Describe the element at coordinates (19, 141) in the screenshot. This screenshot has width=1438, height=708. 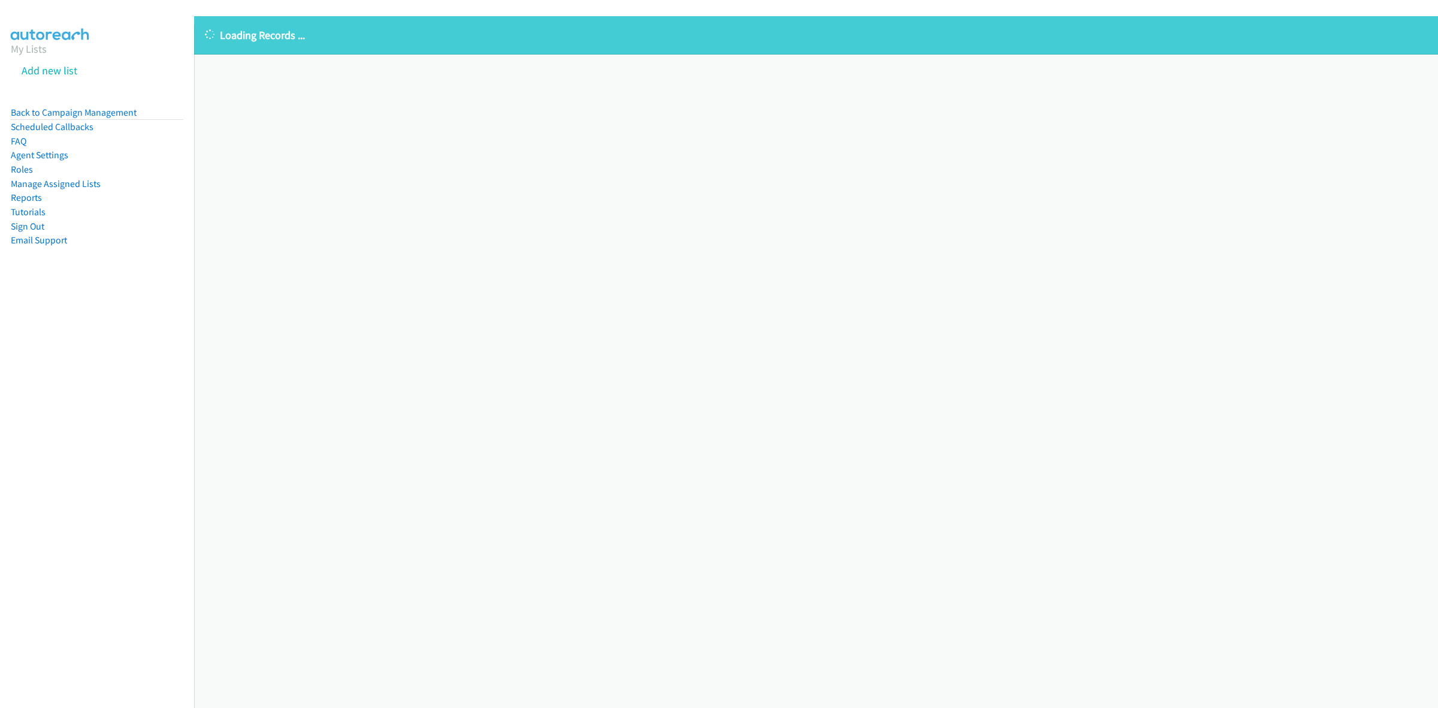
I see `a: FAQ` at that location.